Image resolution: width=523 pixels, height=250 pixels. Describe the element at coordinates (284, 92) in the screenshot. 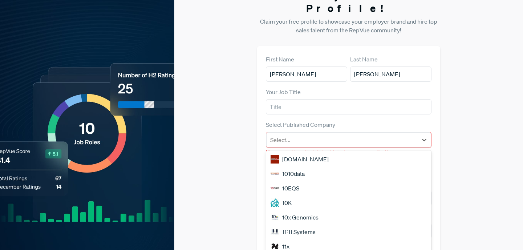

I see `label: Your Job Title` at that location.